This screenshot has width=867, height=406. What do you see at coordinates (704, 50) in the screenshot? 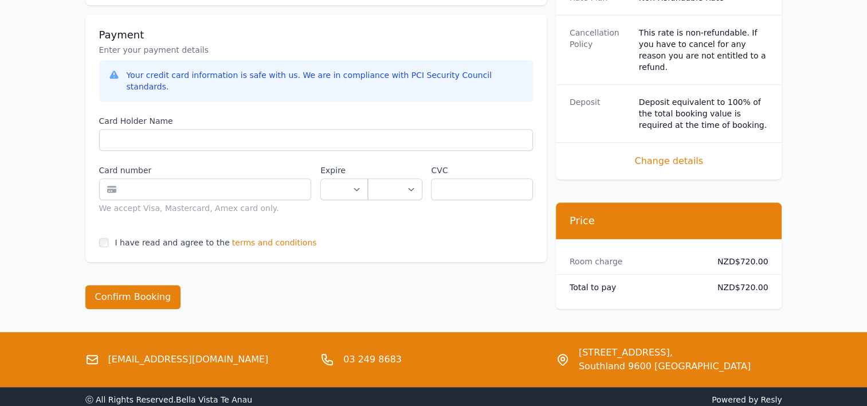
I see `div: This rate is non-refundable. If you have to cancel for any reason you are not entitled to a refund.` at bounding box center [704, 50].